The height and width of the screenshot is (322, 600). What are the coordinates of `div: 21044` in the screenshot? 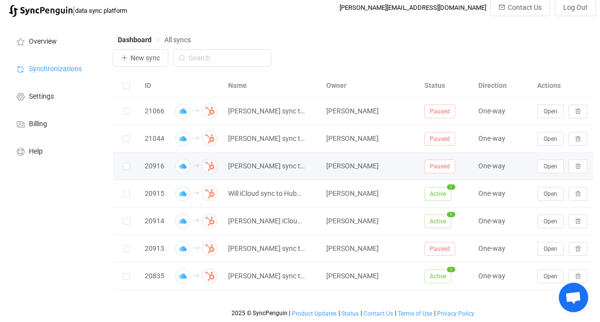 It's located at (154, 138).